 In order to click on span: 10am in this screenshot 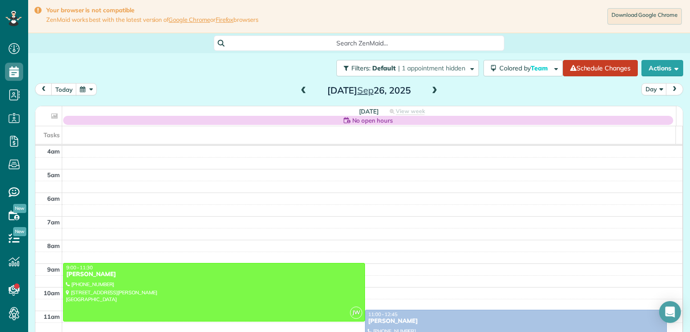, I will do `click(52, 293)`.